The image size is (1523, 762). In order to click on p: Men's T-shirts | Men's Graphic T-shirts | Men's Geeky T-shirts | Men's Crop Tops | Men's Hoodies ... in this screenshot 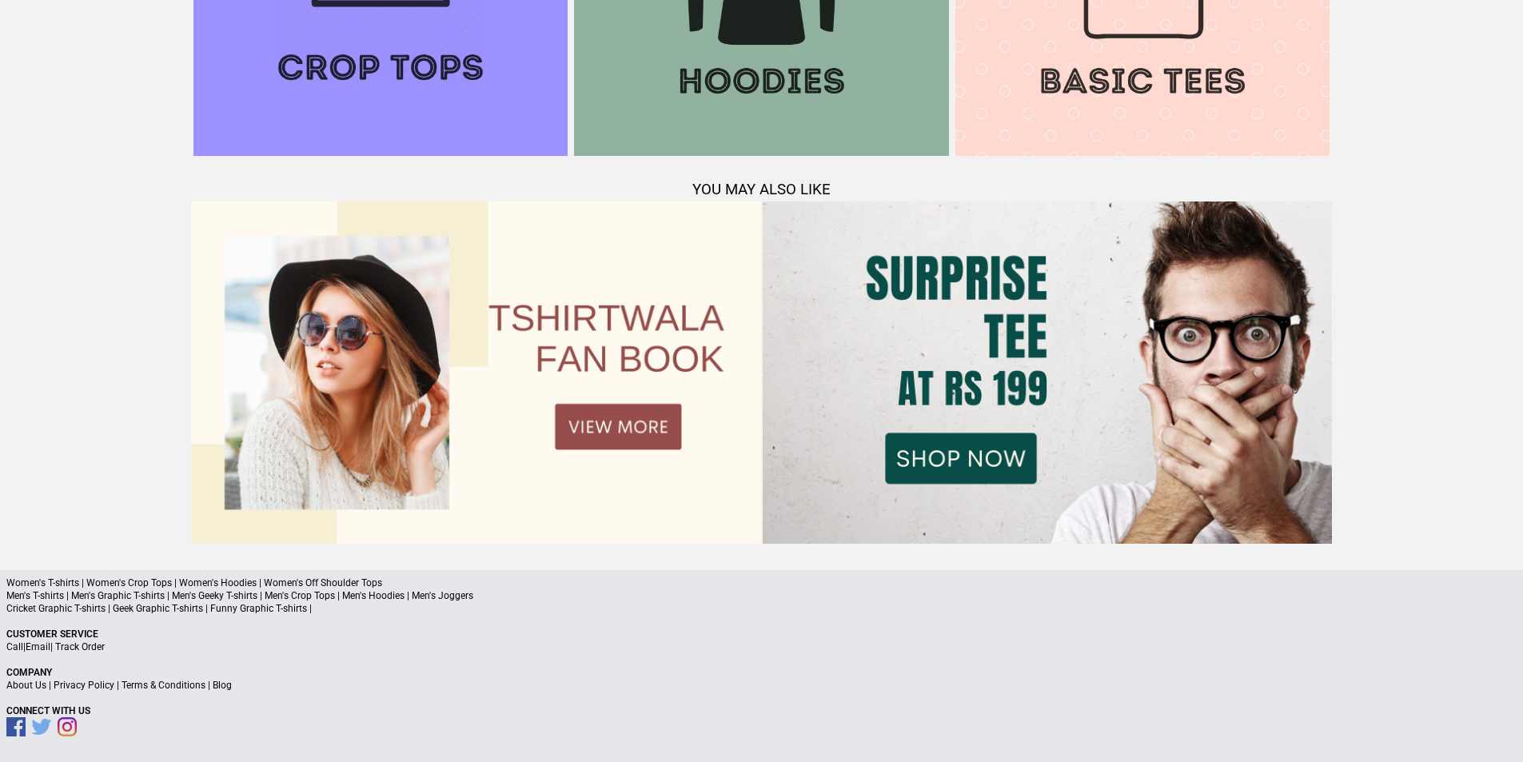, I will do `click(761, 596)`.